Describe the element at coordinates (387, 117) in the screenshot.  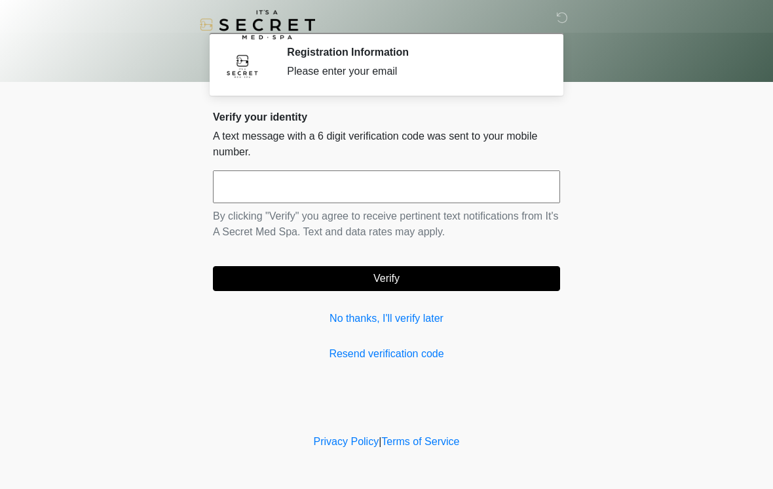
I see `h2: Verify your identity` at that location.